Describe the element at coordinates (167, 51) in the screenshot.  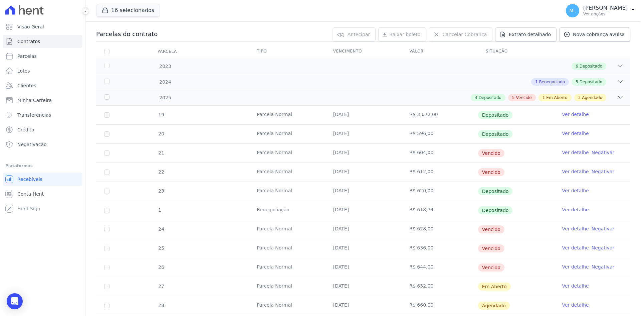
I see `div: Parcela` at that location.